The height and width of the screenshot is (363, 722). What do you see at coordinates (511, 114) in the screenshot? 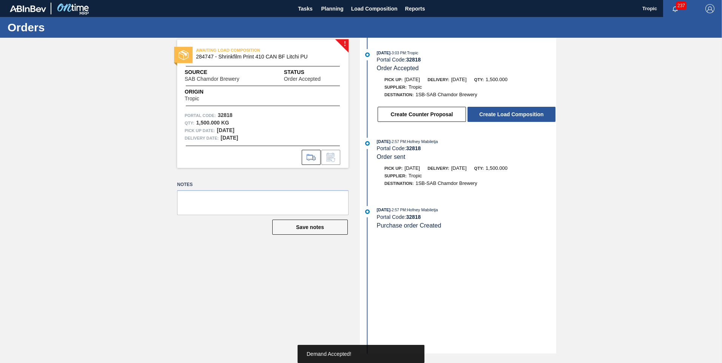
I see `button: Create Load Composition` at bounding box center [511, 114].